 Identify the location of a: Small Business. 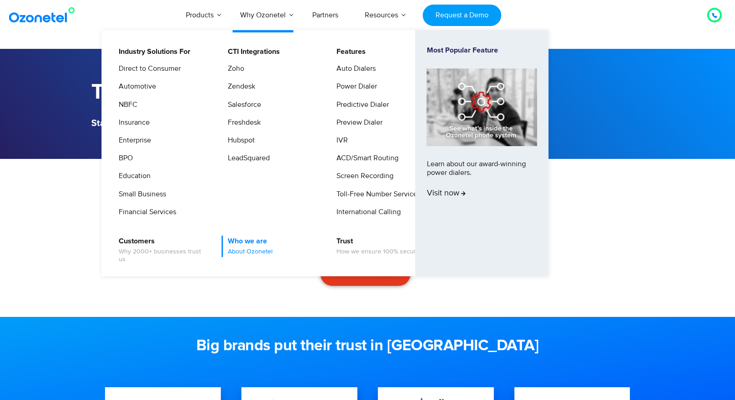
(140, 194).